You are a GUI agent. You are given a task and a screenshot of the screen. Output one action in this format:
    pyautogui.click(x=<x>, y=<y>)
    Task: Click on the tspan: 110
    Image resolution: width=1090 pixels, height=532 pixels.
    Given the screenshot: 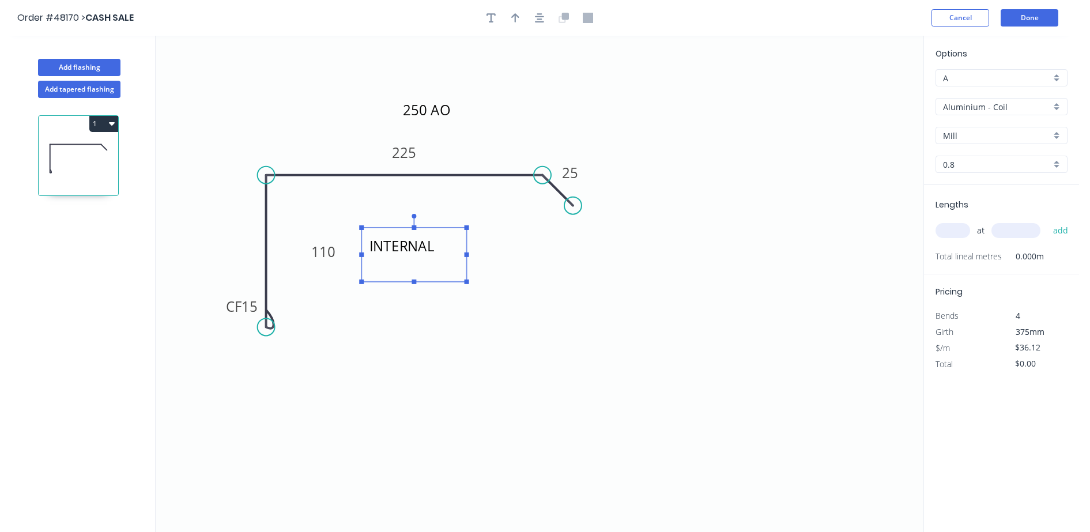 What is the action you would take?
    pyautogui.click(x=323, y=251)
    